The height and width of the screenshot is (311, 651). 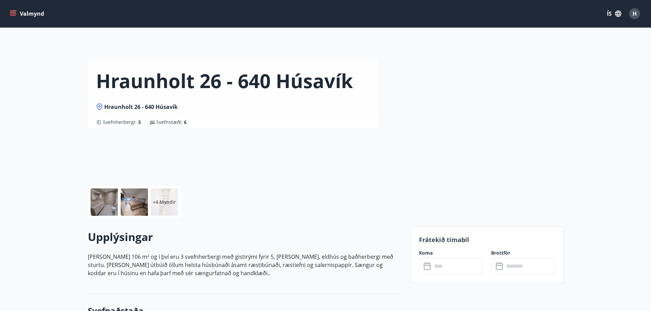 I want to click on span: Svefnstæði :, so click(x=171, y=122).